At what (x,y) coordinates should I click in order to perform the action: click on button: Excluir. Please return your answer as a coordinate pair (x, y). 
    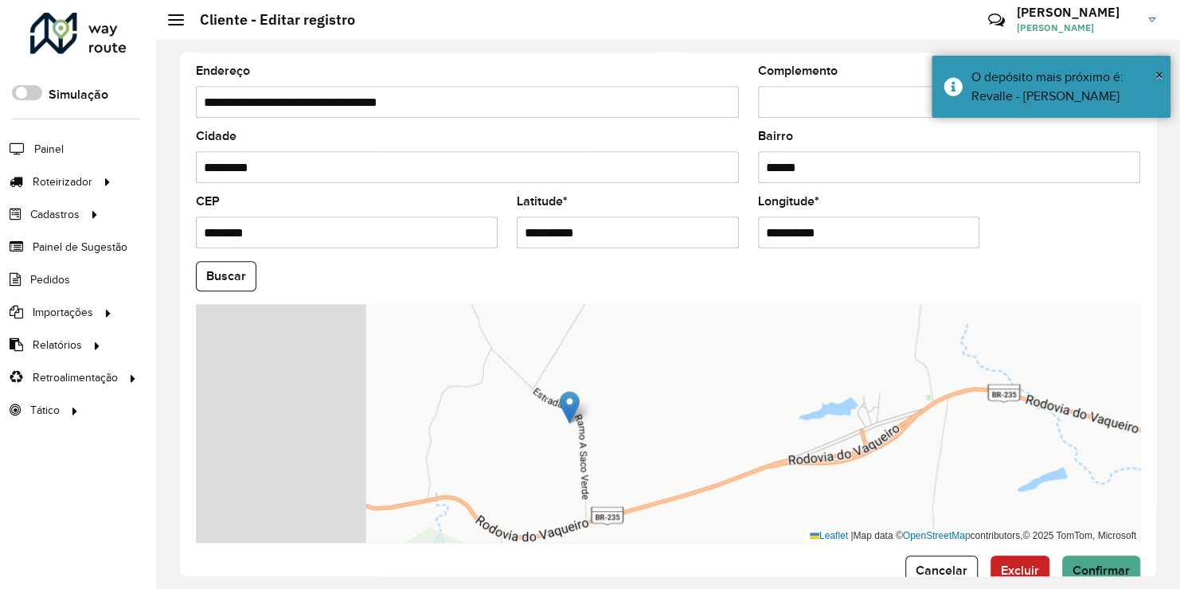
    Looking at the image, I should click on (1020, 571).